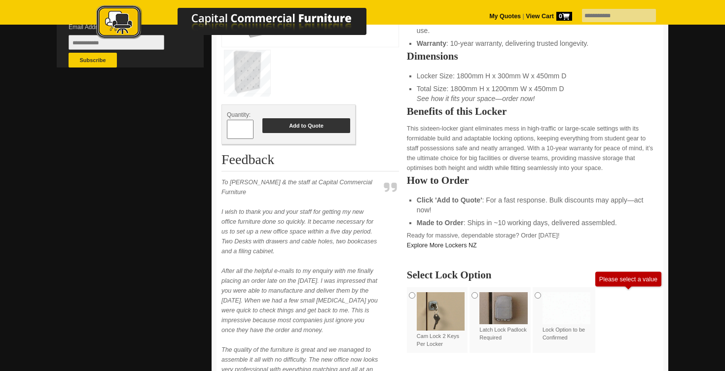 The width and height of the screenshot is (725, 371). Describe the element at coordinates (441, 312) in the screenshot. I see `img: Cam Lock 2 Keys Per Locker` at that location.